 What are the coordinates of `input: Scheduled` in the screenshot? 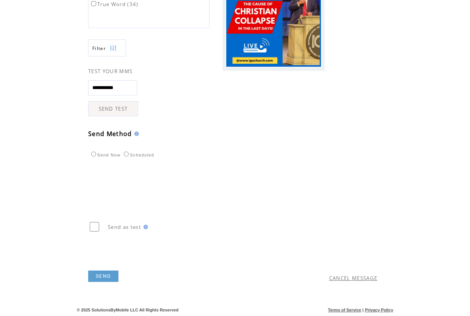 It's located at (126, 154).